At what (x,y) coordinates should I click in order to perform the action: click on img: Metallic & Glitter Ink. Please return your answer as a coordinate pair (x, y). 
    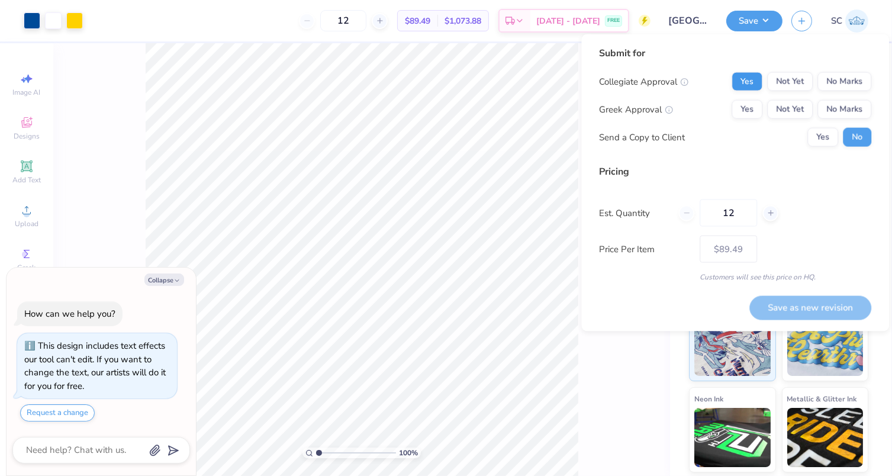
    Looking at the image, I should click on (825, 437).